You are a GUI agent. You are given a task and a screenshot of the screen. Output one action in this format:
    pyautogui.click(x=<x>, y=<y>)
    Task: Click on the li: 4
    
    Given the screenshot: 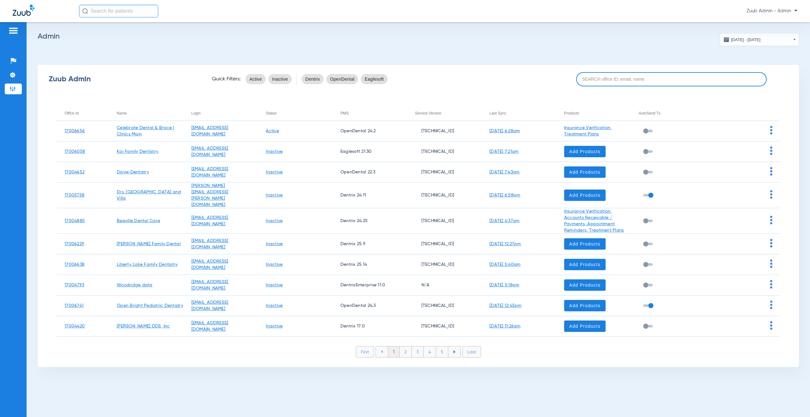 What is the action you would take?
    pyautogui.click(x=430, y=352)
    